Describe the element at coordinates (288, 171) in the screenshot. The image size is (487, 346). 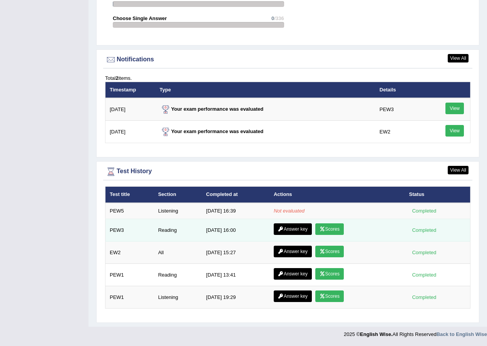
I see `div: Test History` at that location.